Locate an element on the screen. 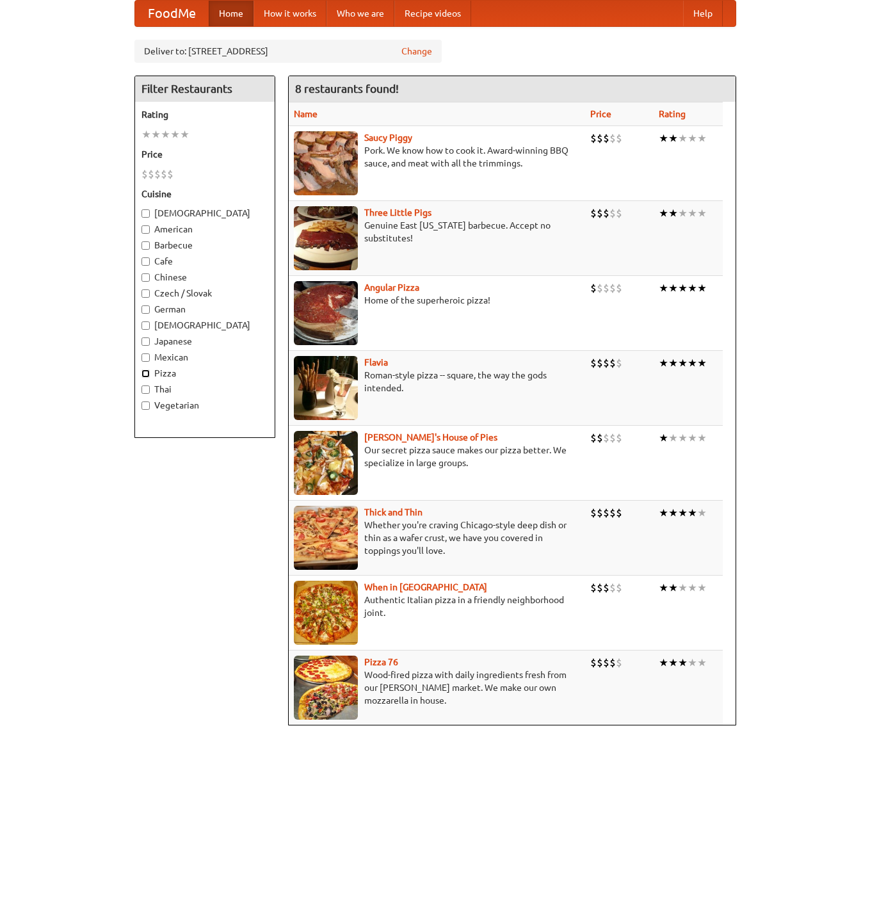  img: flavia.jpg is located at coordinates (326, 388).